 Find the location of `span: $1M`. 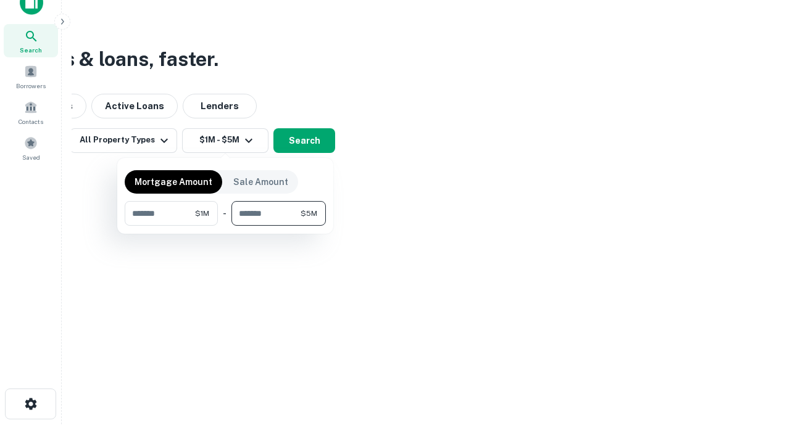

span: $1M is located at coordinates (202, 214).